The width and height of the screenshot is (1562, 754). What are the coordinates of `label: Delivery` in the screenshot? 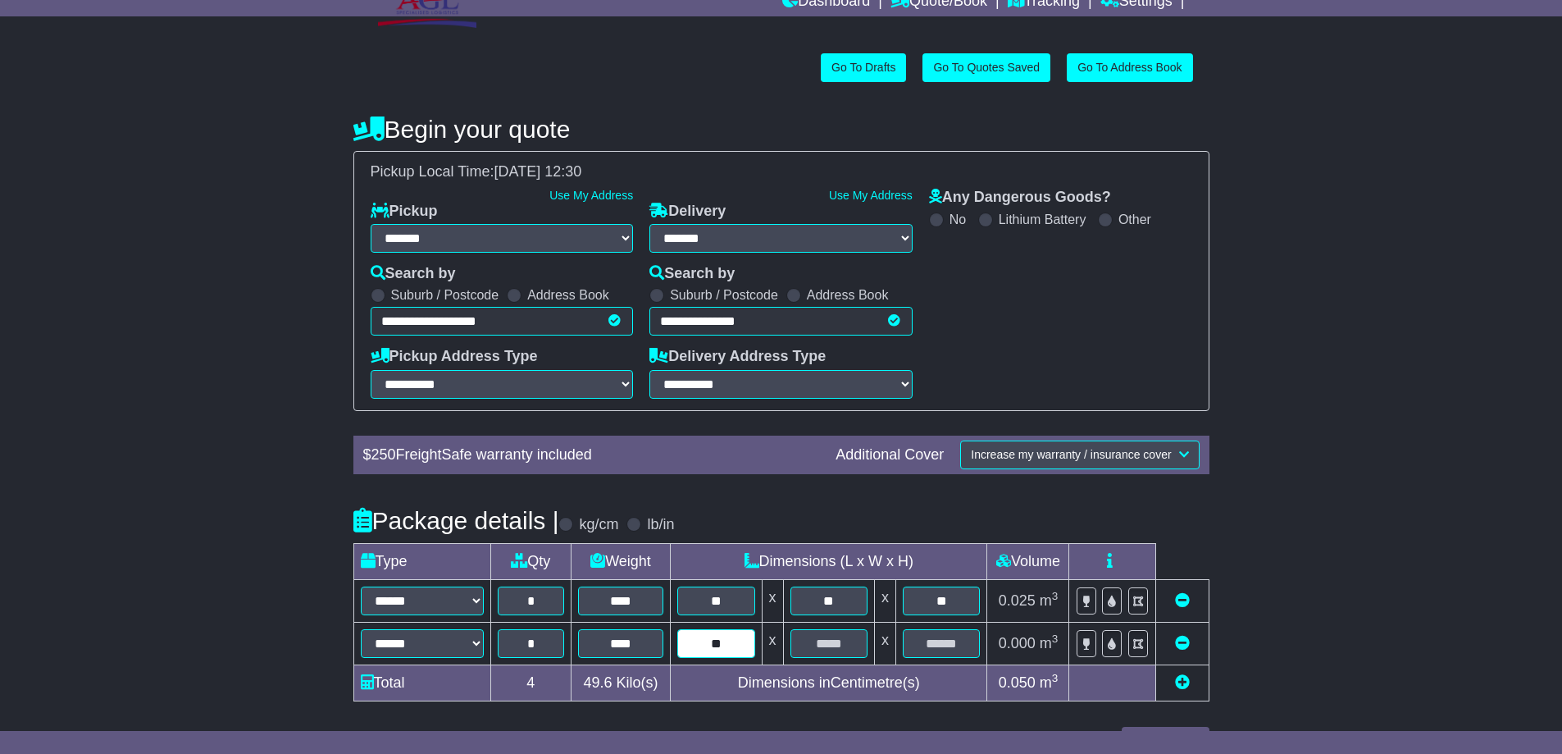 It's located at (687, 212).